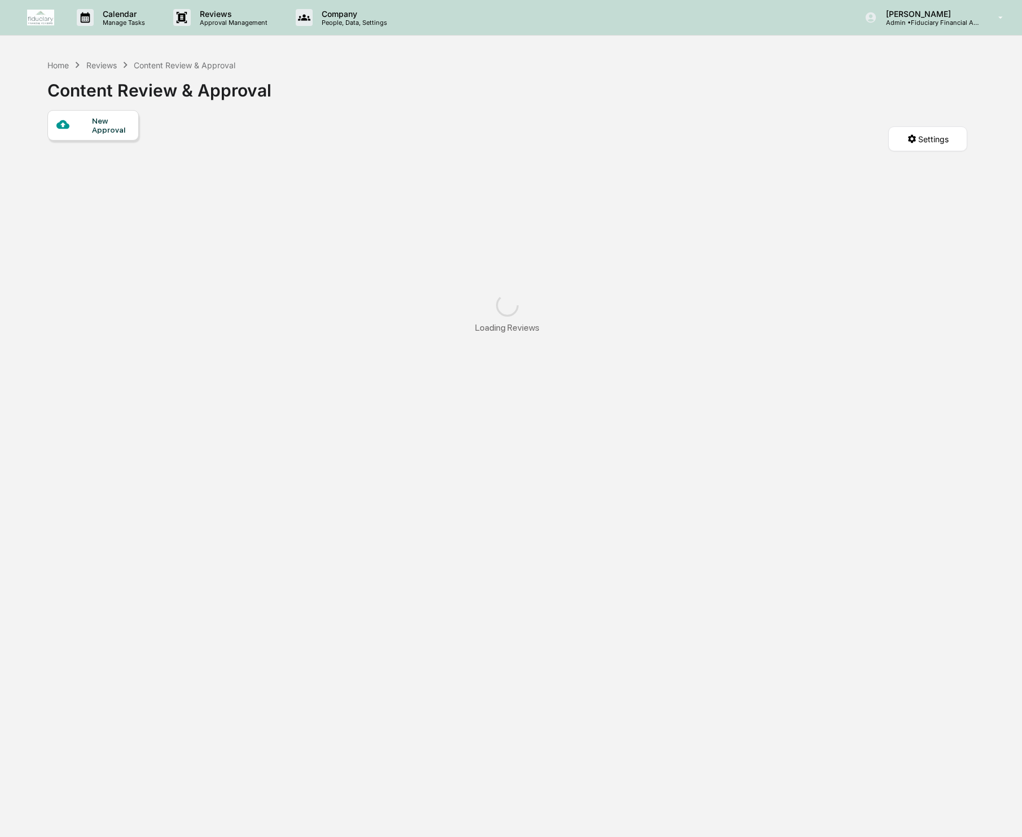  What do you see at coordinates (58, 65) in the screenshot?
I see `div: Home` at bounding box center [58, 65].